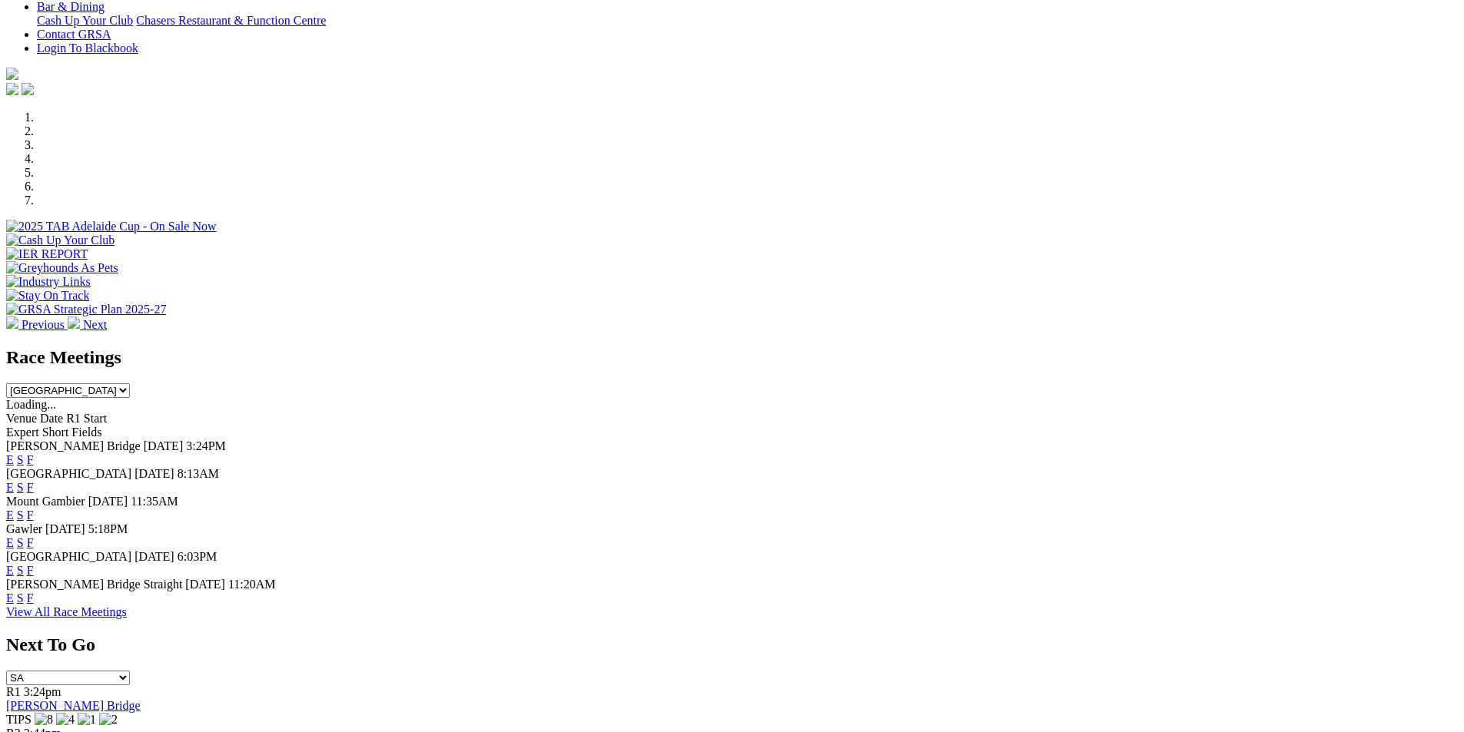  I want to click on span: Previous, so click(43, 324).